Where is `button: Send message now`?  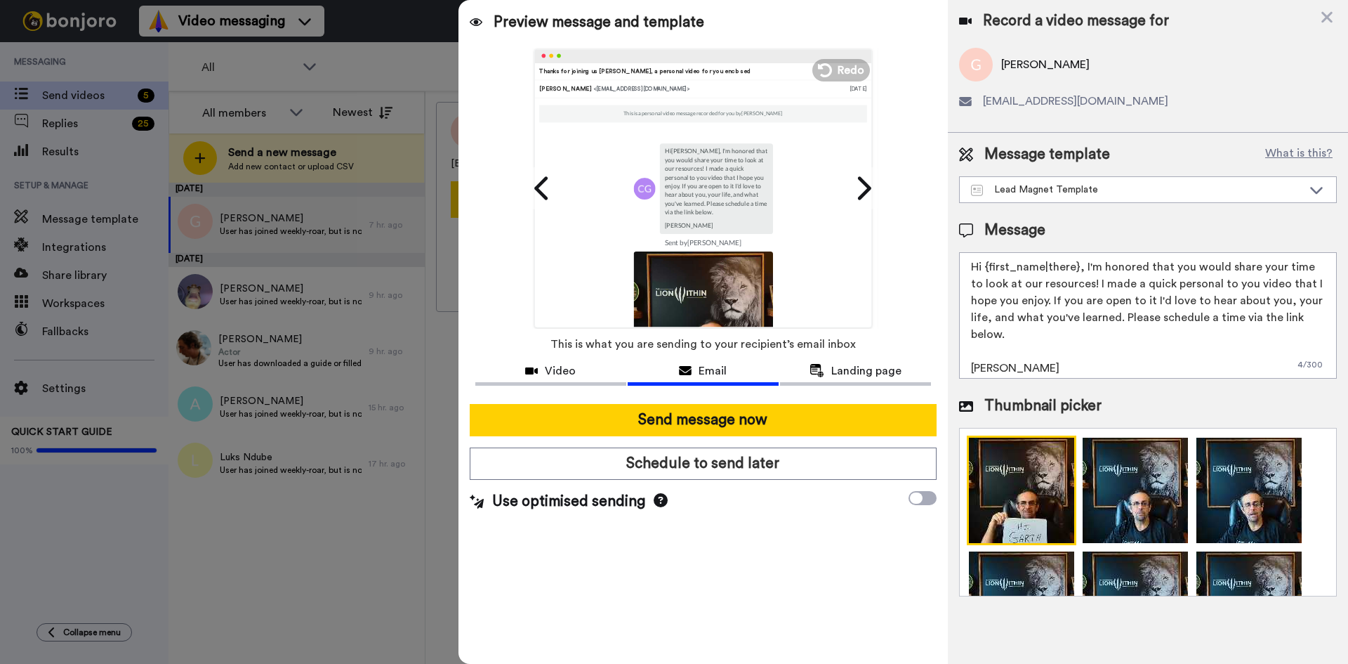
button: Send message now is located at coordinates (703, 420).